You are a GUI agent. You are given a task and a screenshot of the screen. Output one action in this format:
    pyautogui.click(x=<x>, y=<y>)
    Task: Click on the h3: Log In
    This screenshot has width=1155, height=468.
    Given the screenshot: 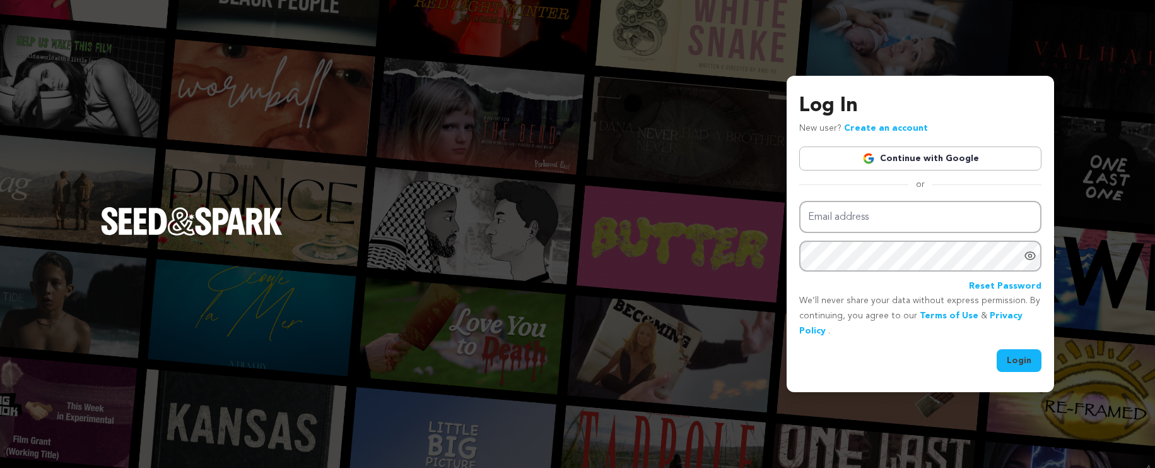 What is the action you would take?
    pyautogui.click(x=921, y=106)
    